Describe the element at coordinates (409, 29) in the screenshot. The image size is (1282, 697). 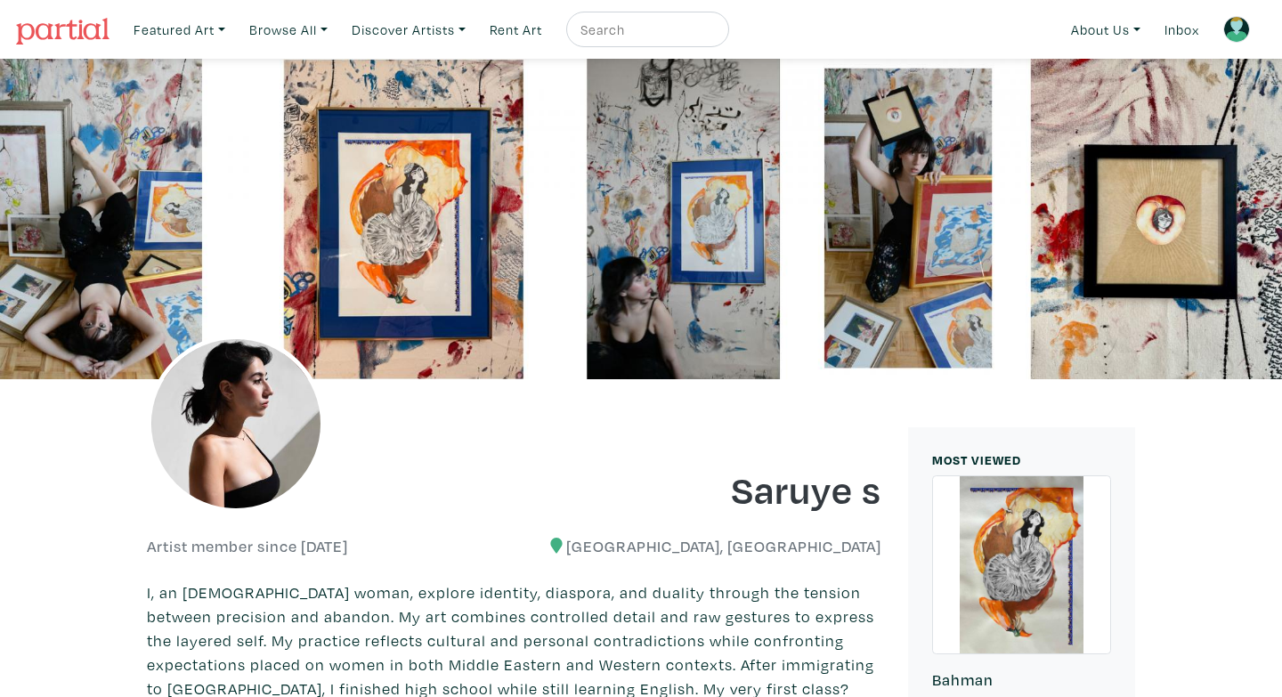
I see `a: Discover Artists` at that location.